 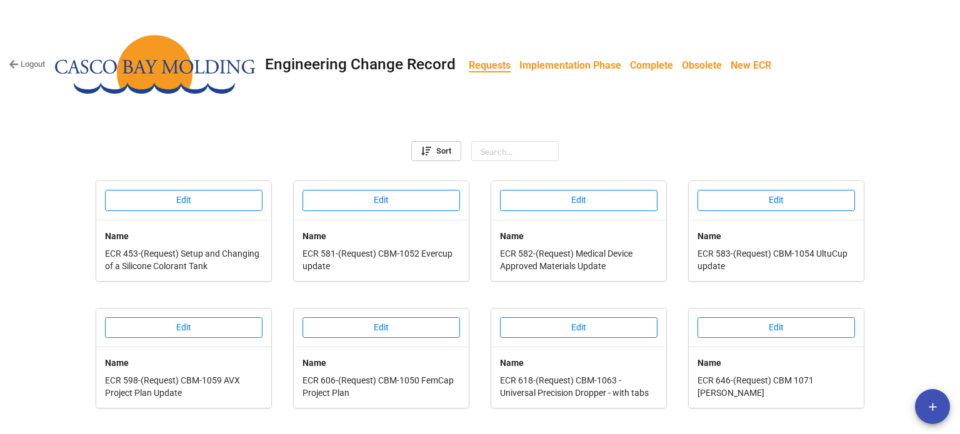 What do you see at coordinates (702, 65) in the screenshot?
I see `a: Obsolete` at bounding box center [702, 65].